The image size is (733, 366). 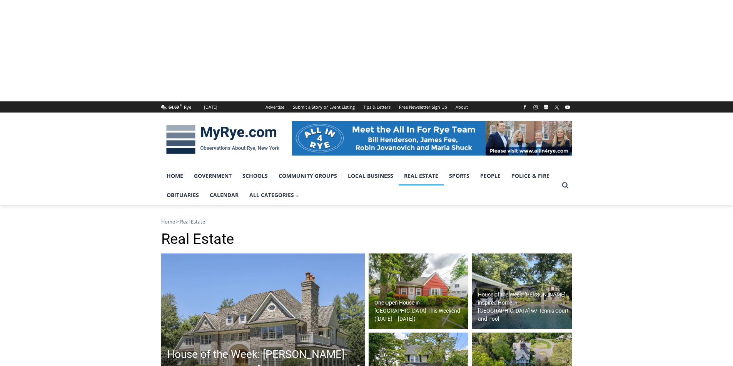 I want to click on a: Instagram, so click(x=535, y=107).